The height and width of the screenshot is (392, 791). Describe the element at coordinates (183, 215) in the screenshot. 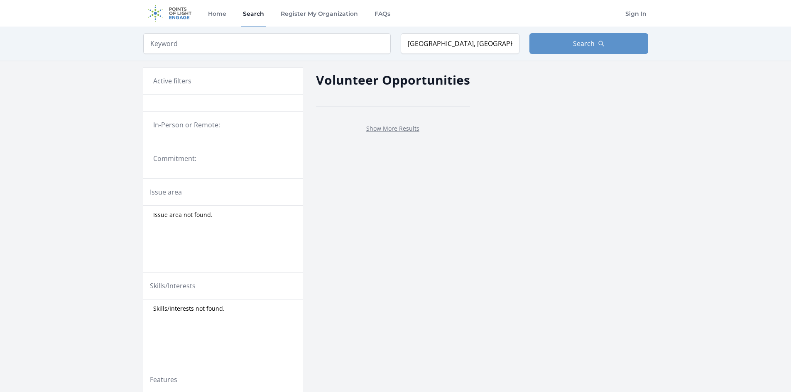

I see `span: Issue area not found.` at that location.